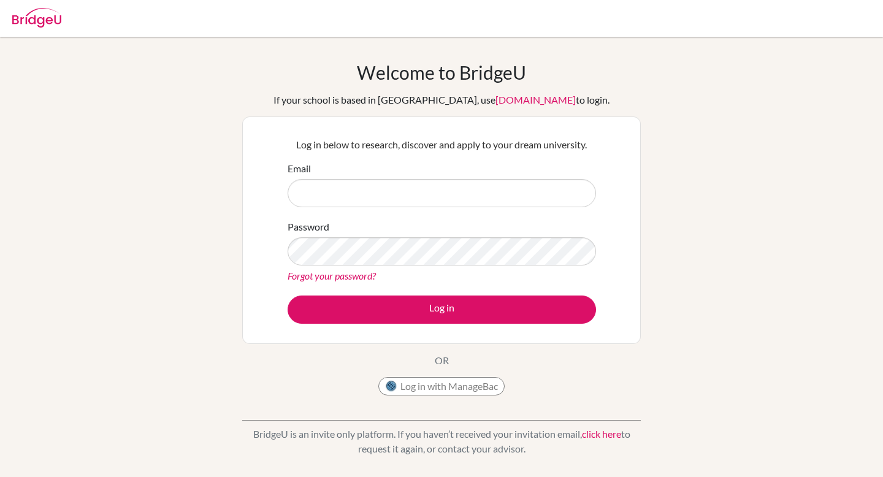 The height and width of the screenshot is (477, 883). What do you see at coordinates (442, 72) in the screenshot?
I see `h1: Welcome to BridgeU` at bounding box center [442, 72].